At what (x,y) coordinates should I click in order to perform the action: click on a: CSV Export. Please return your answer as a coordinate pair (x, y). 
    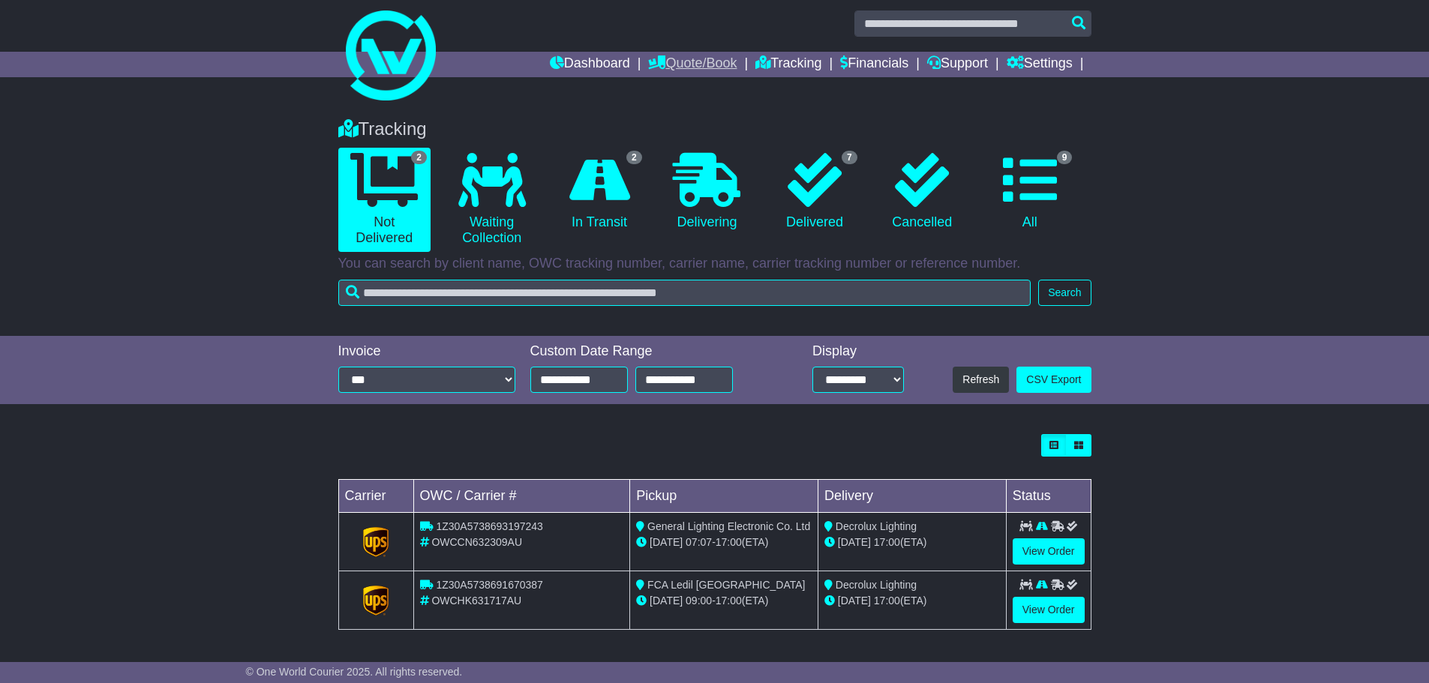
    Looking at the image, I should click on (1053, 380).